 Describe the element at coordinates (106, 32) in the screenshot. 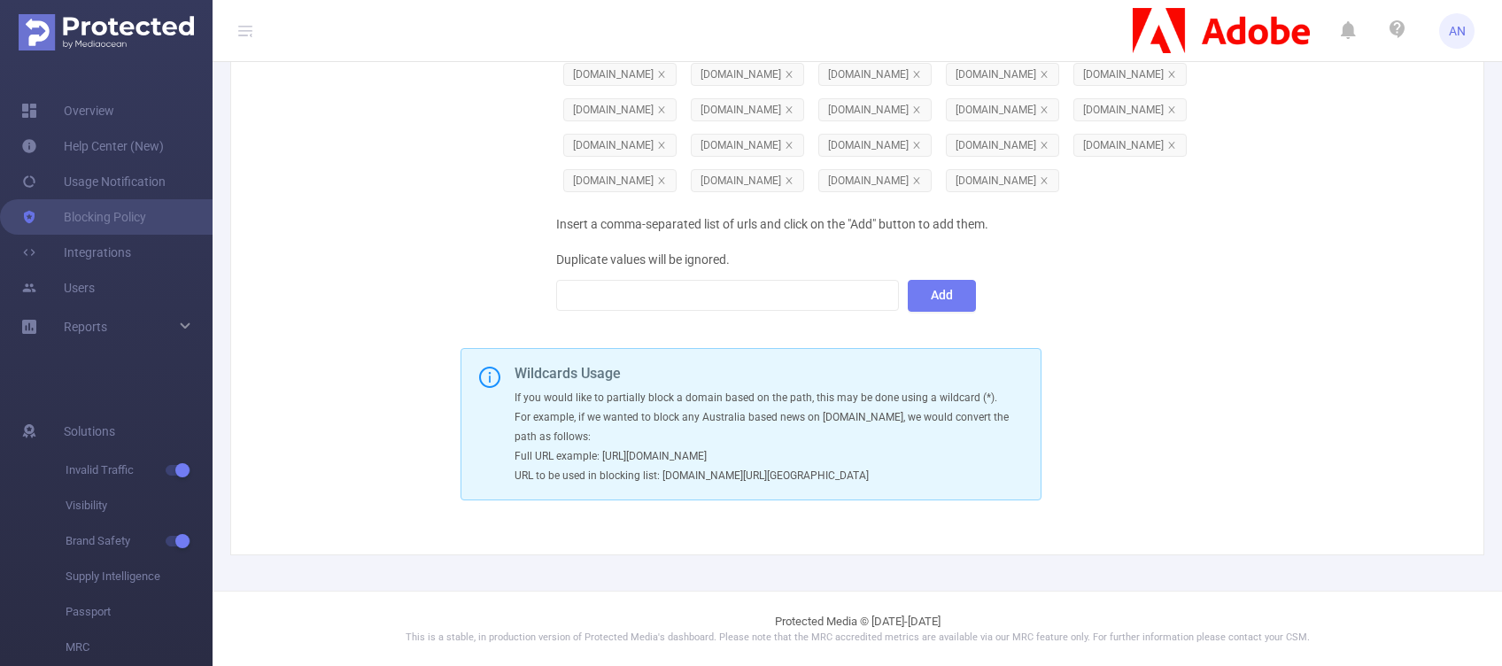

I see `img: Protected Media` at that location.